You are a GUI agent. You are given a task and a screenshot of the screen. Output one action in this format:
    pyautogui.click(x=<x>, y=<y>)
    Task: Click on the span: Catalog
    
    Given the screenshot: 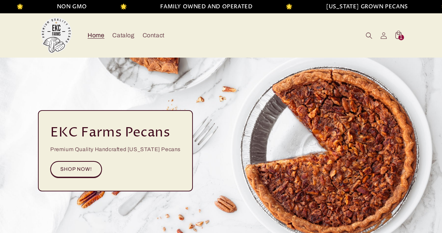 What is the action you would take?
    pyautogui.click(x=123, y=35)
    